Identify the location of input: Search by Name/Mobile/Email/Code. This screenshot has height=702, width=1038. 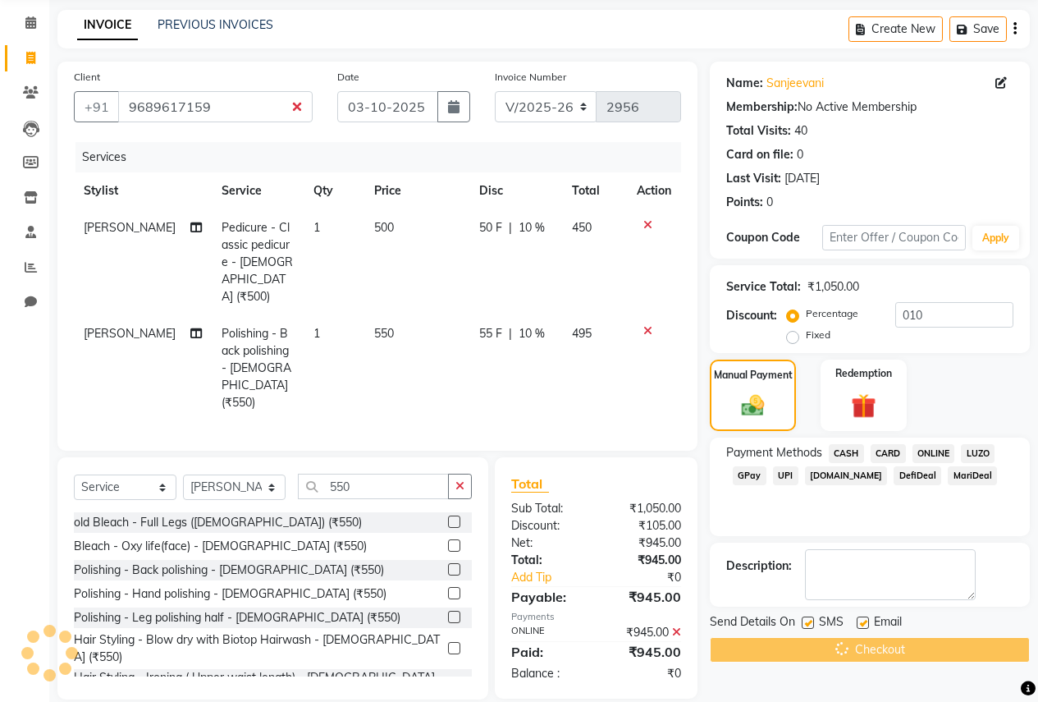
(215, 107).